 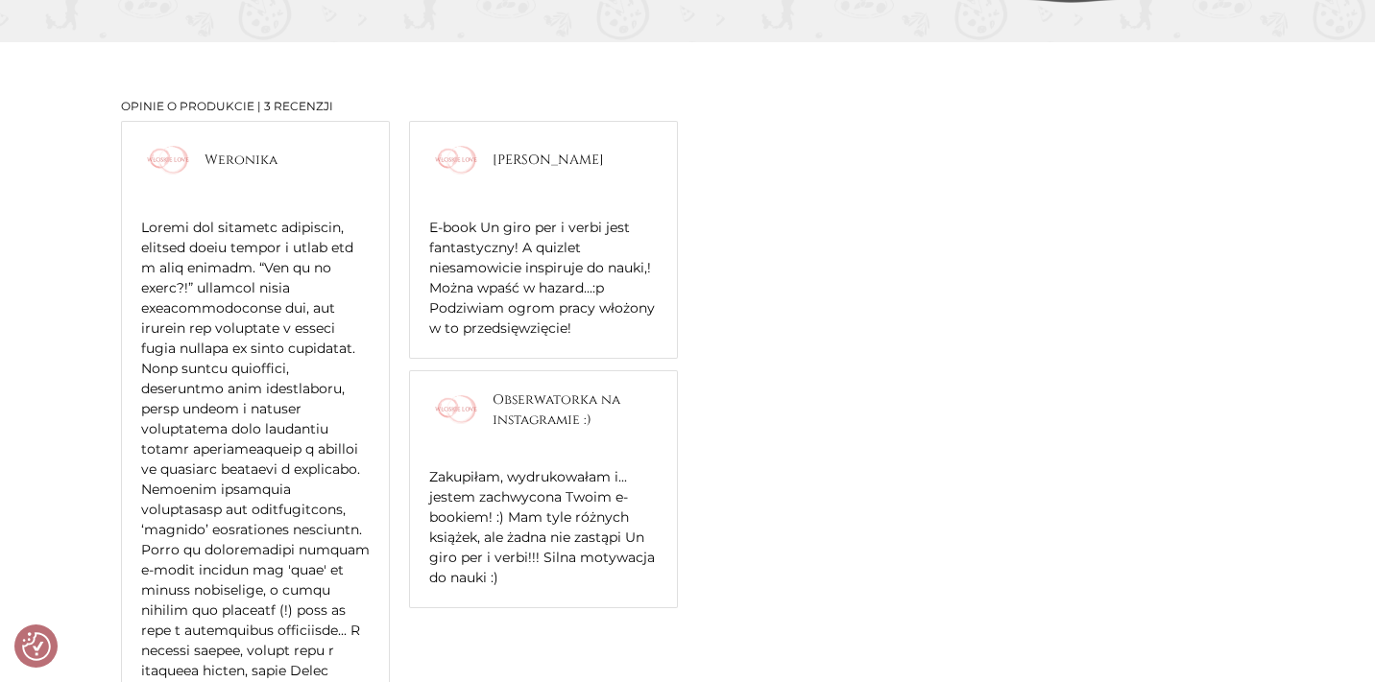 What do you see at coordinates (572, 410) in the screenshot?
I see `span: Obserwatorka na instagramie :)` at bounding box center [572, 410].